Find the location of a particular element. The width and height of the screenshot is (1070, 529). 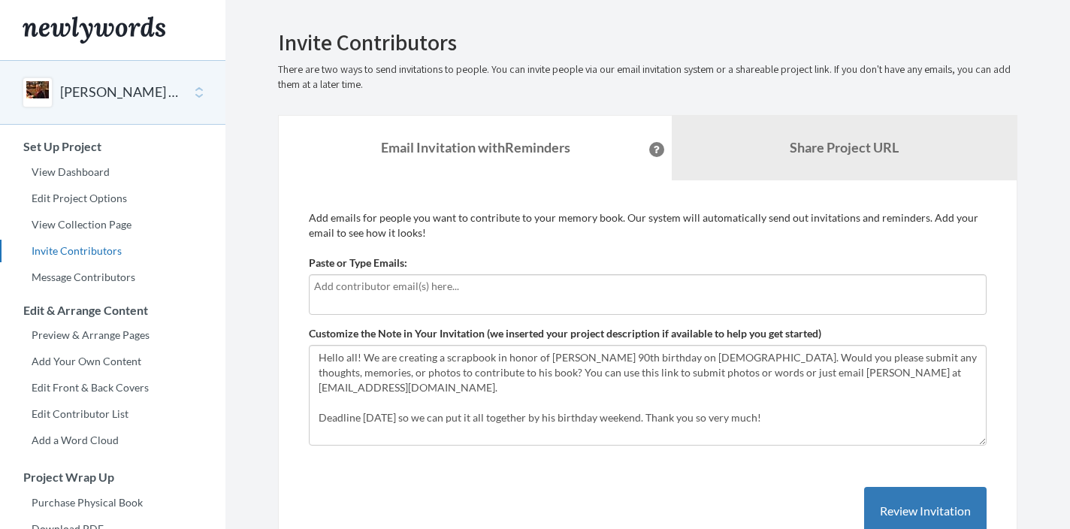

h2: Invite Contributors is located at coordinates (648, 42).